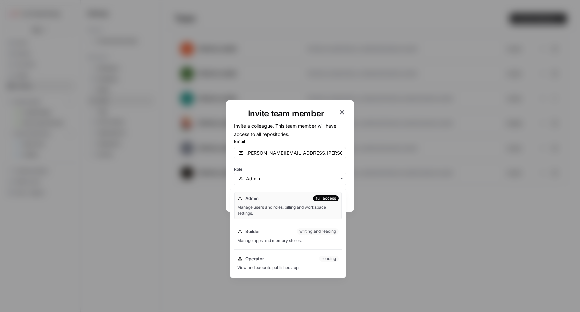 The image size is (580, 312). What do you see at coordinates (294, 179) in the screenshot?
I see `input: Admin` at bounding box center [294, 179].